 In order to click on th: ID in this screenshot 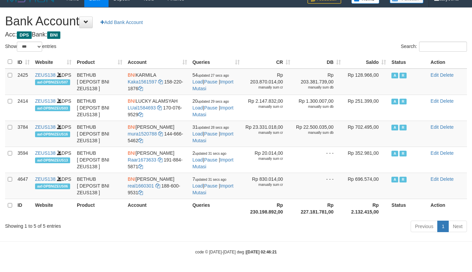, I will do `click(24, 208)`.